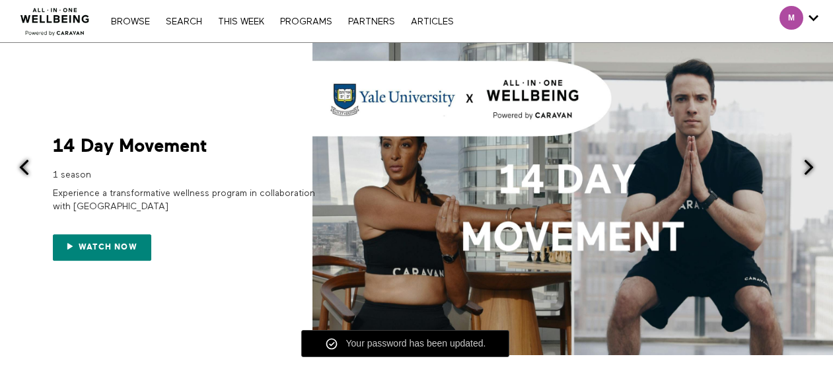 This screenshot has width=833, height=367. I want to click on a: Search, so click(184, 22).